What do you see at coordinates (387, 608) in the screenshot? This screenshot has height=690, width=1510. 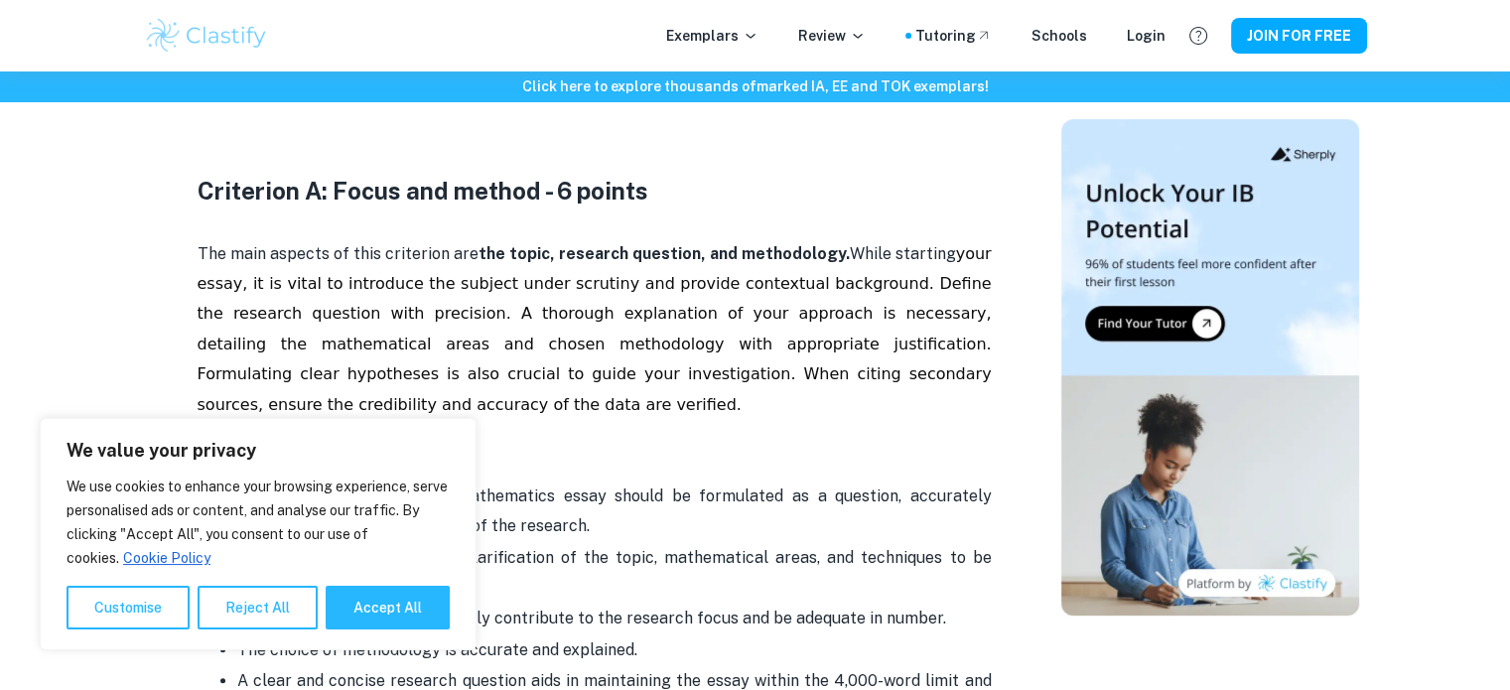 I see `button: Accept All` at bounding box center [387, 608].